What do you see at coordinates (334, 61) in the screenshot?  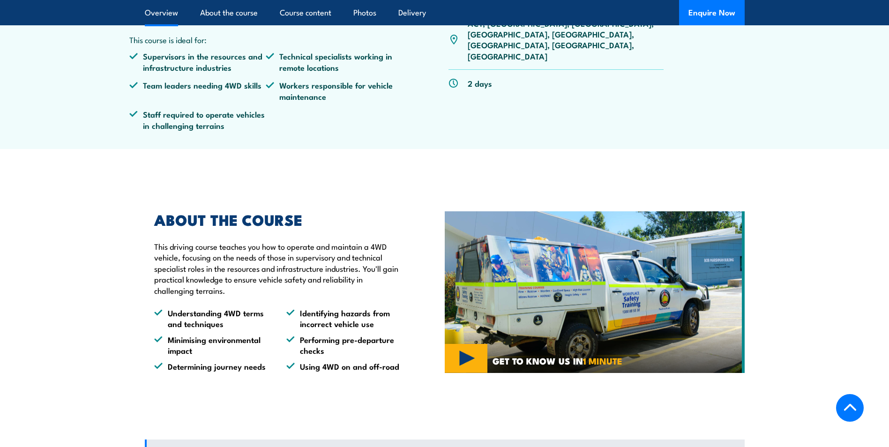 I see `li: Technical specialists working in remote locations` at bounding box center [334, 61].